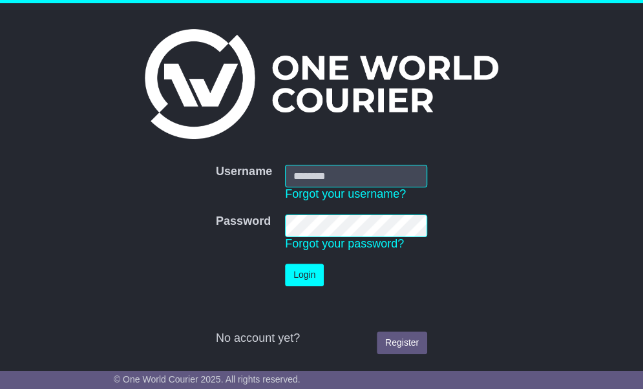  Describe the element at coordinates (345, 194) in the screenshot. I see `a: Forgot your username?` at that location.